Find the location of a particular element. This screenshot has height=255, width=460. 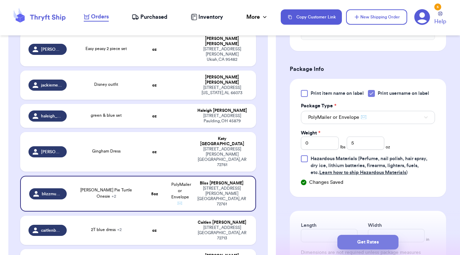

span: 2T blue dress is located at coordinates (106, 230).